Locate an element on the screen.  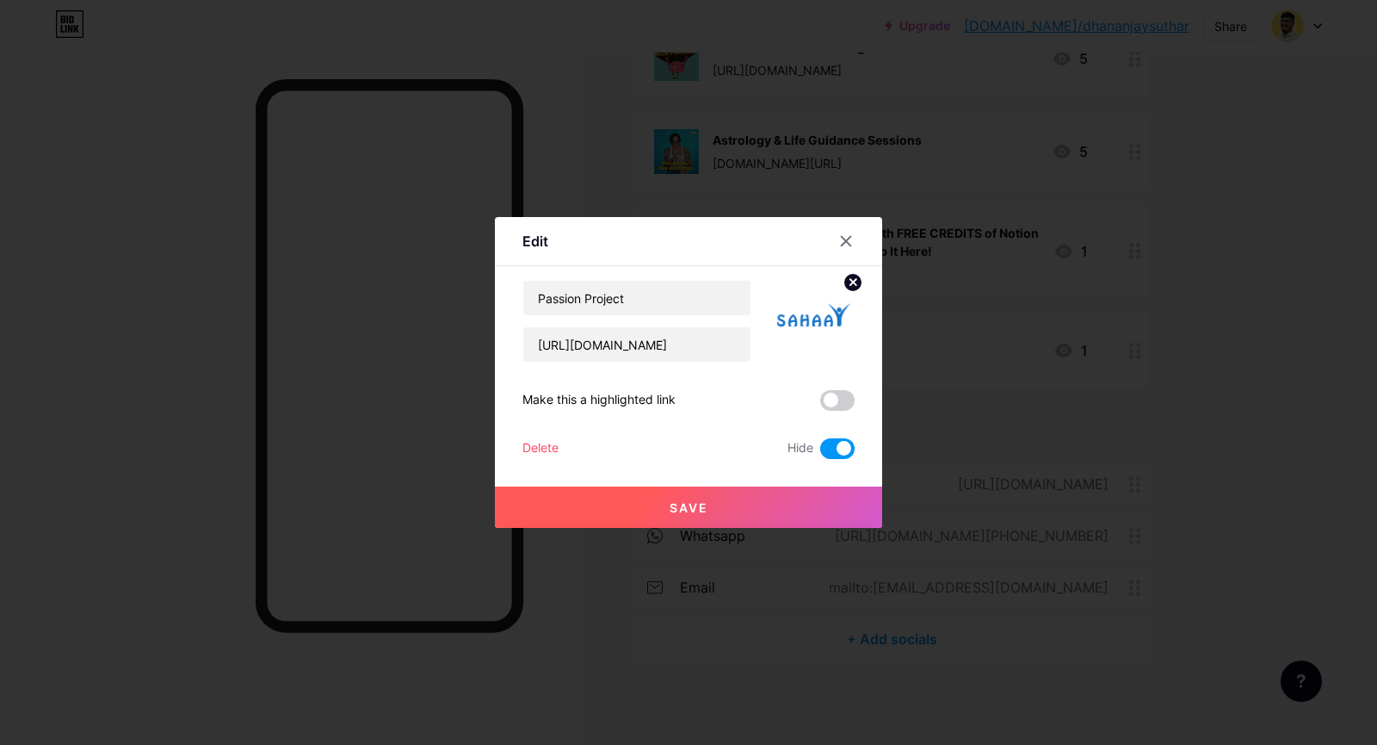
span: Save is located at coordinates (689, 507).